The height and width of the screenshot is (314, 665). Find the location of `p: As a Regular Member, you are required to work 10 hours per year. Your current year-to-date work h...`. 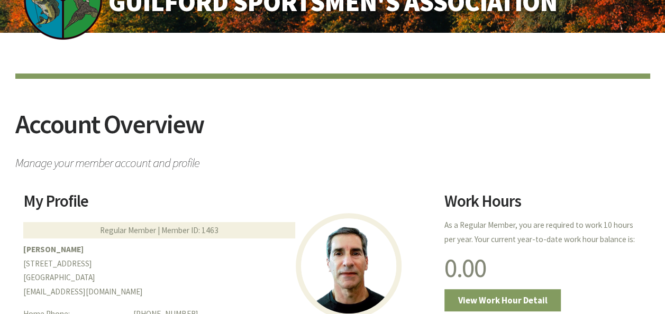

p: As a Regular Member, you are required to work 10 hours per year. Your current year-to-date work h... is located at coordinates (543, 233).